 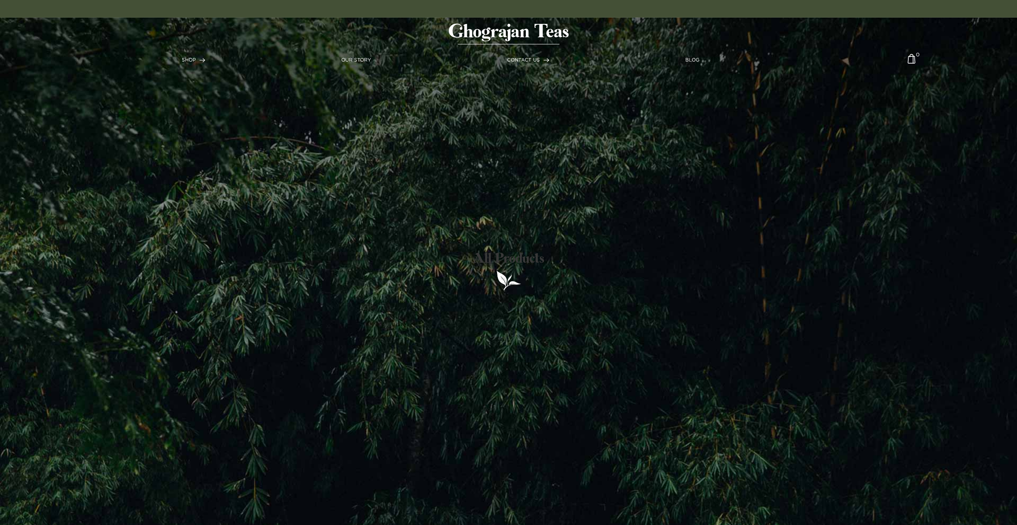 What do you see at coordinates (189, 60) in the screenshot?
I see `span: SHOP` at bounding box center [189, 60].